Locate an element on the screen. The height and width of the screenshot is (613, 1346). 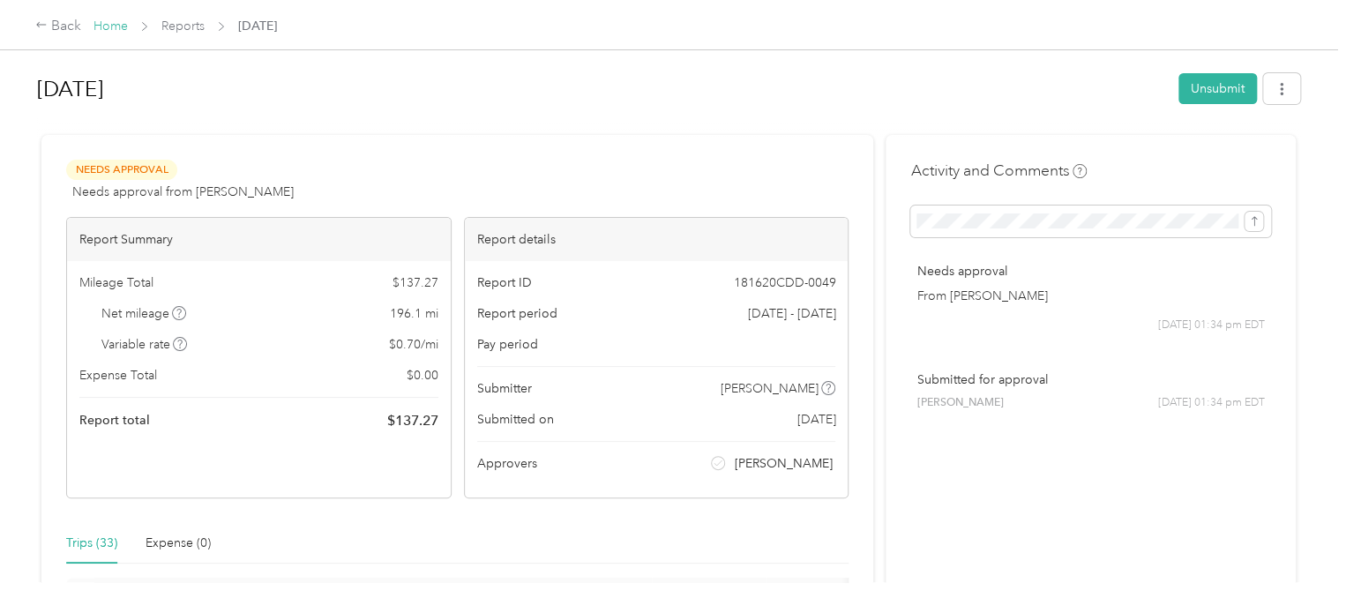
div: Expense (0) is located at coordinates (178, 543).